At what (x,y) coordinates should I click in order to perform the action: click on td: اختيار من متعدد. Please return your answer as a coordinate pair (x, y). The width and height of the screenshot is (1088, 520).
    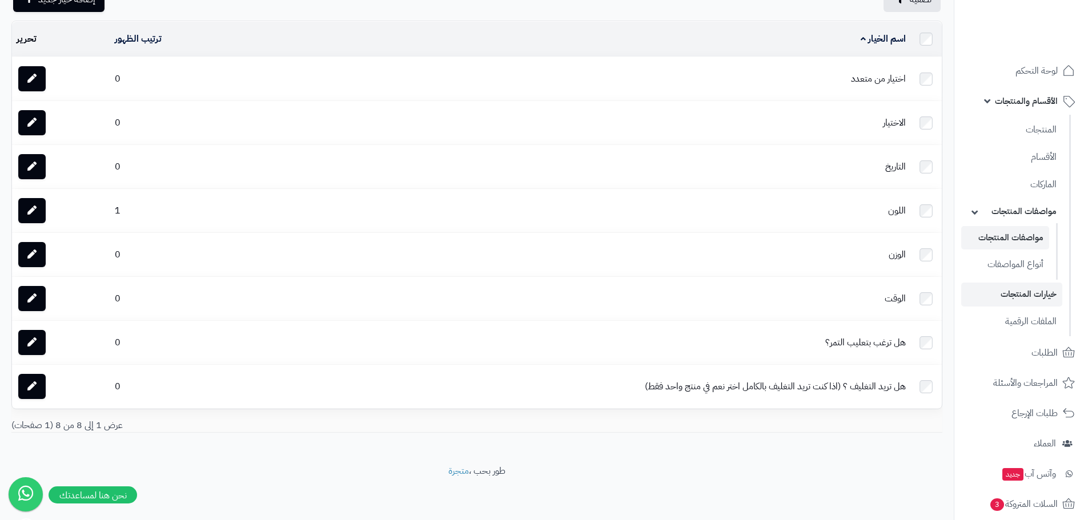
    Looking at the image, I should click on (579, 79).